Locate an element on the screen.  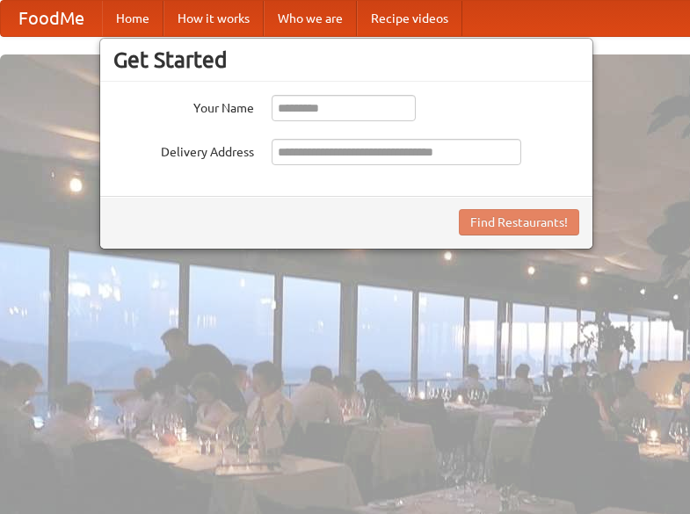
button: Find Restaurants! is located at coordinates (519, 222).